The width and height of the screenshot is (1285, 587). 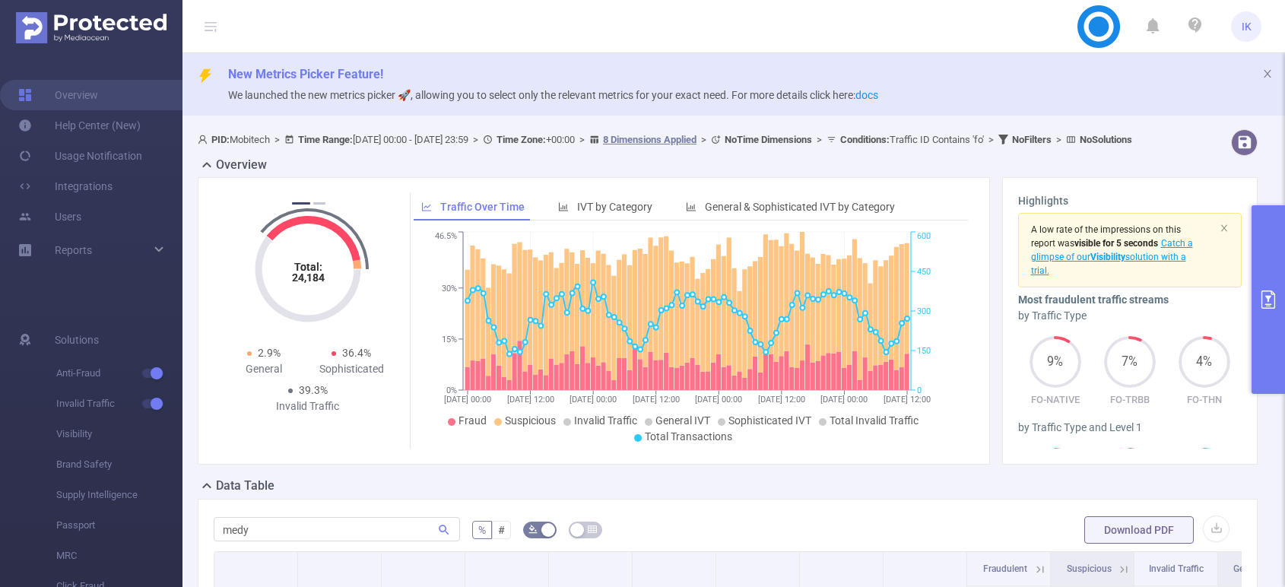 I want to click on tspan: 150, so click(x=924, y=350).